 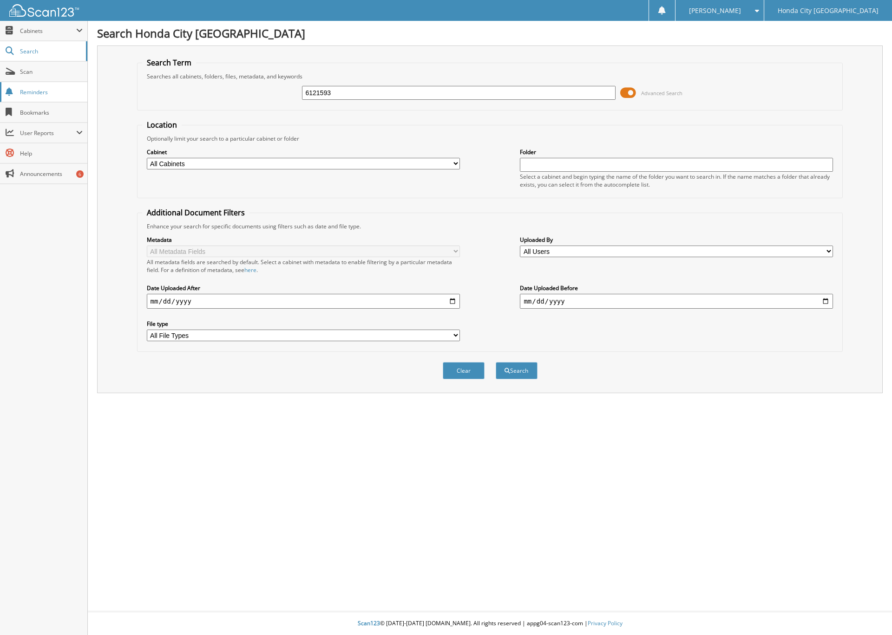 What do you see at coordinates (196, 213) in the screenshot?
I see `legend: Additional Document Filters` at bounding box center [196, 213].